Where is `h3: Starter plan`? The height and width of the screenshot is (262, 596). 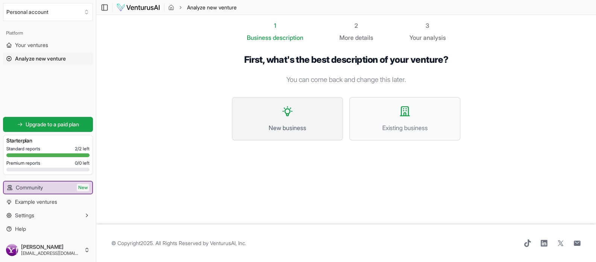 h3: Starter plan is located at coordinates (48, 141).